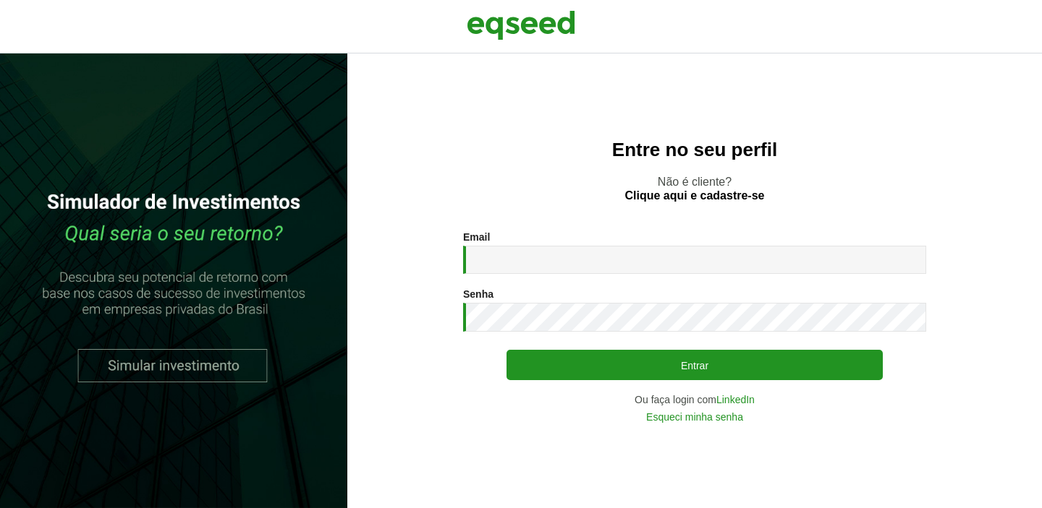 The width and height of the screenshot is (1042, 508). I want to click on h2: Entre no seu perfil, so click(694, 150).